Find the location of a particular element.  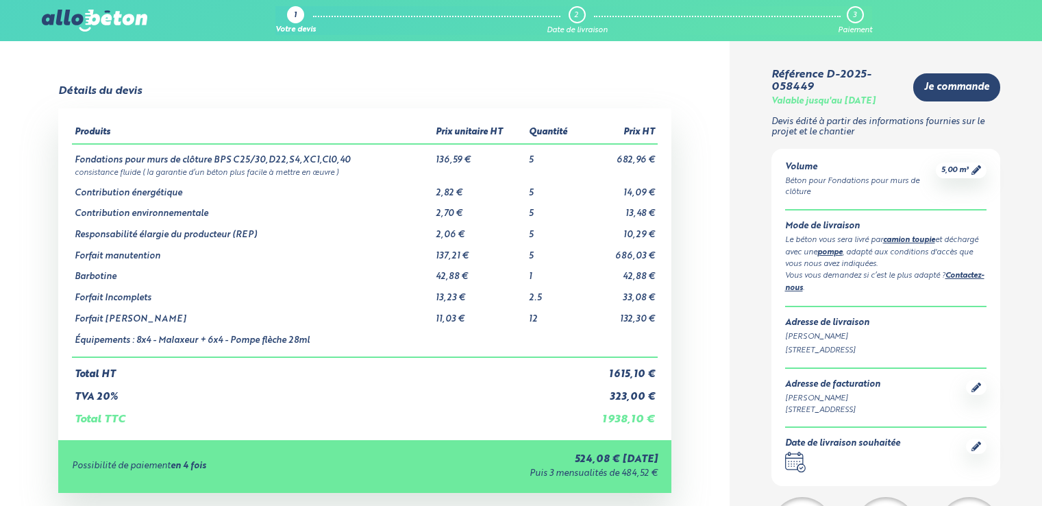

td: 2,82 € is located at coordinates (480, 188).